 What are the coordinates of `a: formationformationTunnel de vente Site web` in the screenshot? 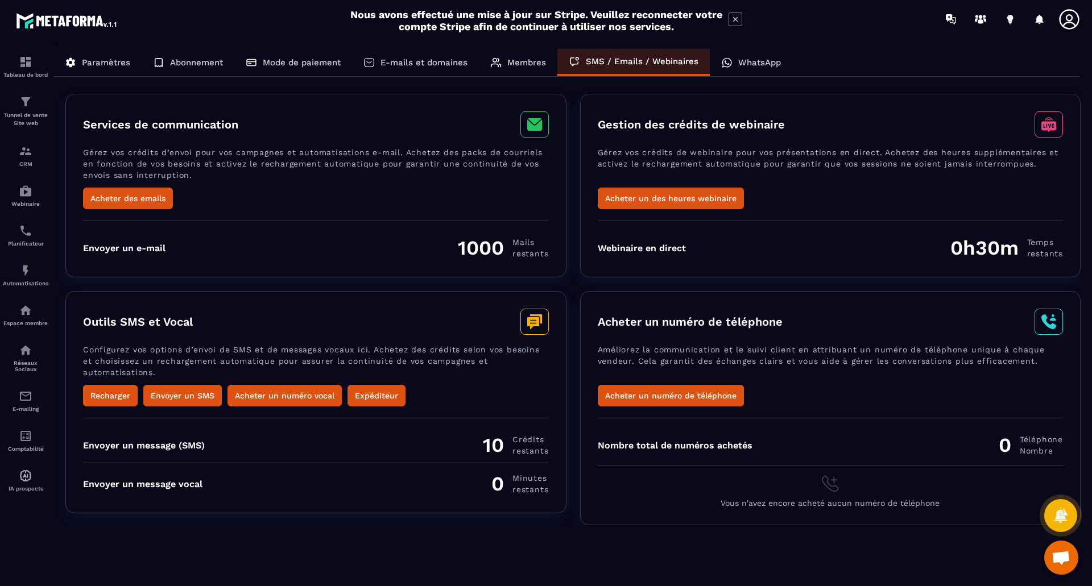 It's located at (26, 111).